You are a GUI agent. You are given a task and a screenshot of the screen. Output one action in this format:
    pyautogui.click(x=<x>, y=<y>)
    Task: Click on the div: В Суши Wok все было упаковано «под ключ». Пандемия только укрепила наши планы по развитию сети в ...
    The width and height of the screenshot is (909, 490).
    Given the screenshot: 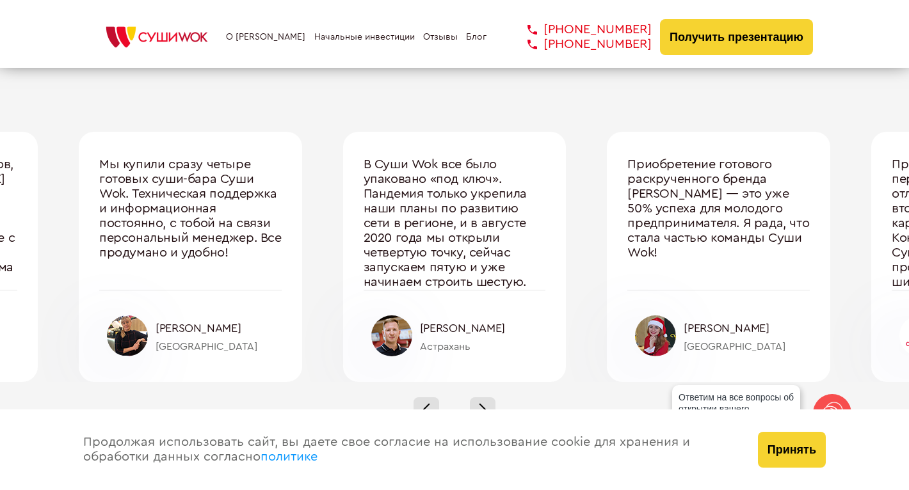 What is the action you would take?
    pyautogui.click(x=455, y=223)
    